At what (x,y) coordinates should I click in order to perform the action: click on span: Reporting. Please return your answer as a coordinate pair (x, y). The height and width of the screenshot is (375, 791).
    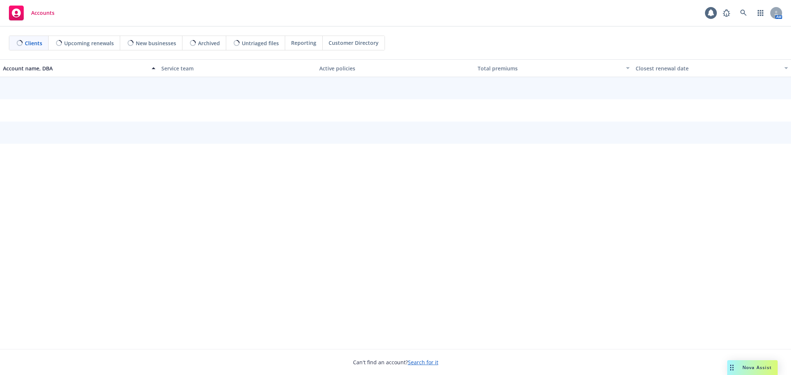
    Looking at the image, I should click on (304, 43).